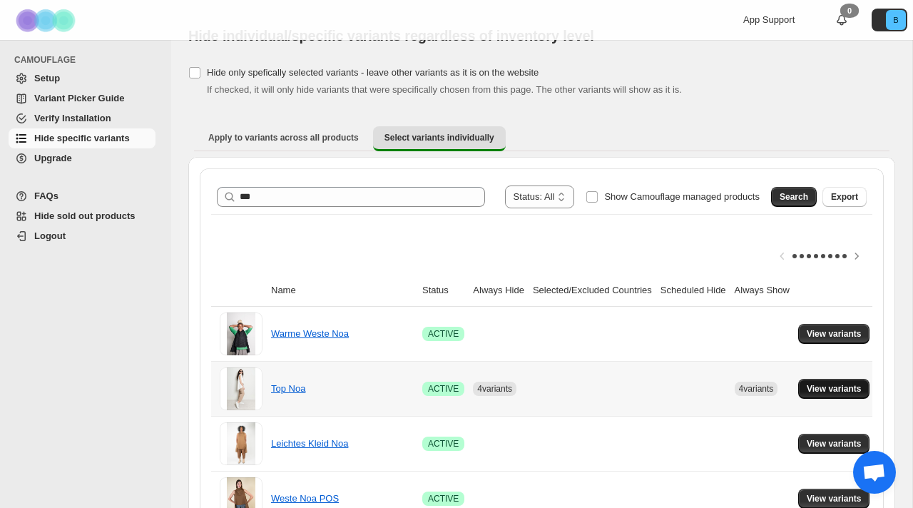 This screenshot has width=913, height=508. What do you see at coordinates (443, 290) in the screenshot?
I see `th: Status` at bounding box center [443, 290].